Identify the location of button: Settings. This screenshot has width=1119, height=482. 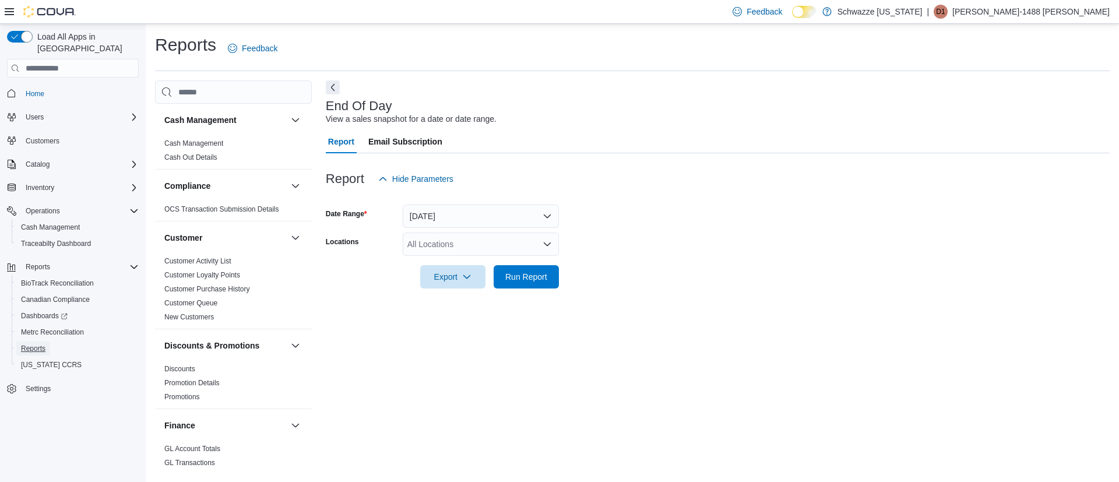
(73, 388).